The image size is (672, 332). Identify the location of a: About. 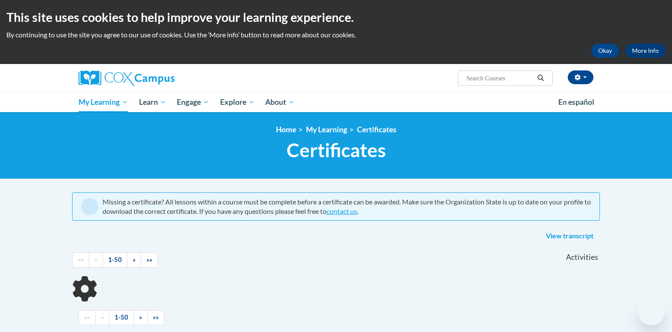
(280, 102).